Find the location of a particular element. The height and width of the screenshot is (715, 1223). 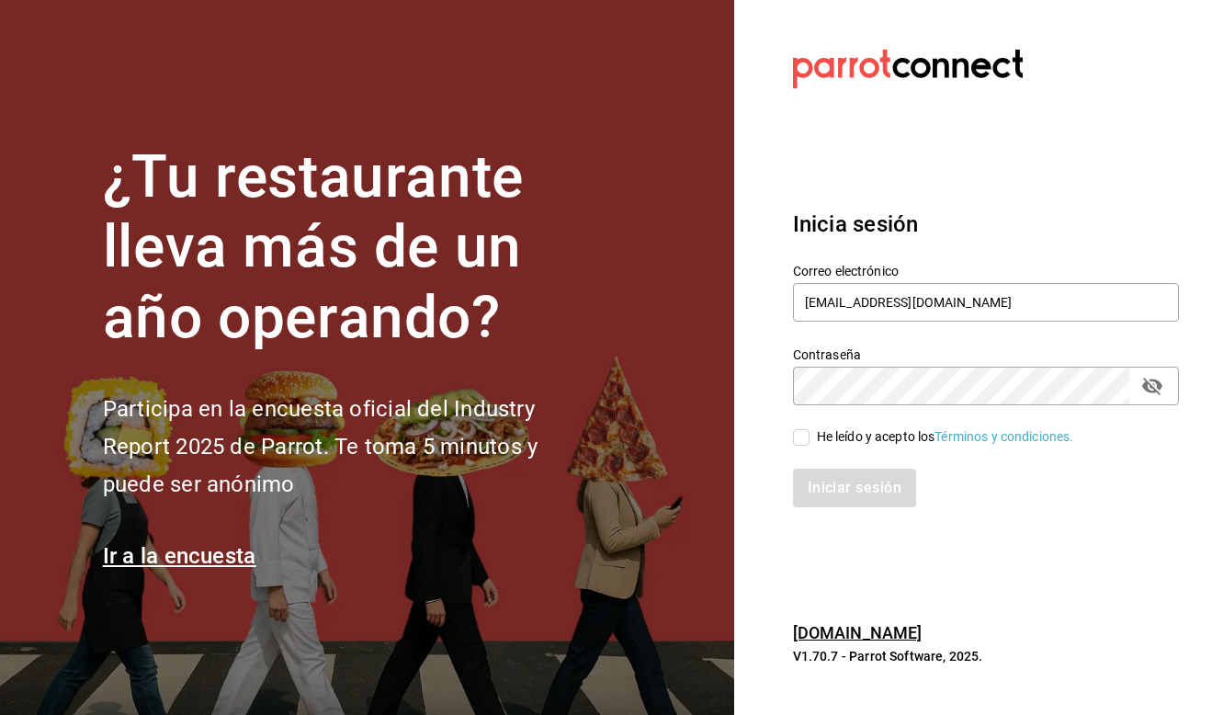

h2: Participa en la encuesta oficial del Industry Report 2025 de Parrot. Te toma 5 minutos y puede se... is located at coordinates (351, 446).